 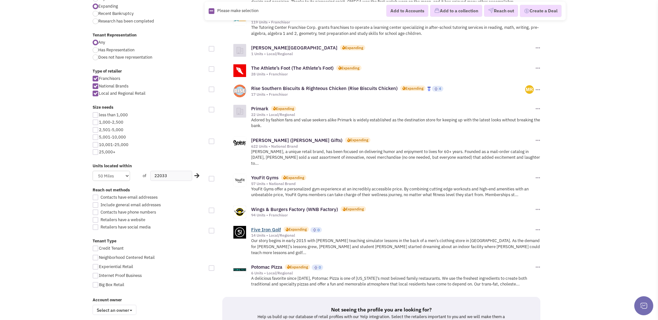 I want to click on span: National Brands, so click(x=114, y=86).